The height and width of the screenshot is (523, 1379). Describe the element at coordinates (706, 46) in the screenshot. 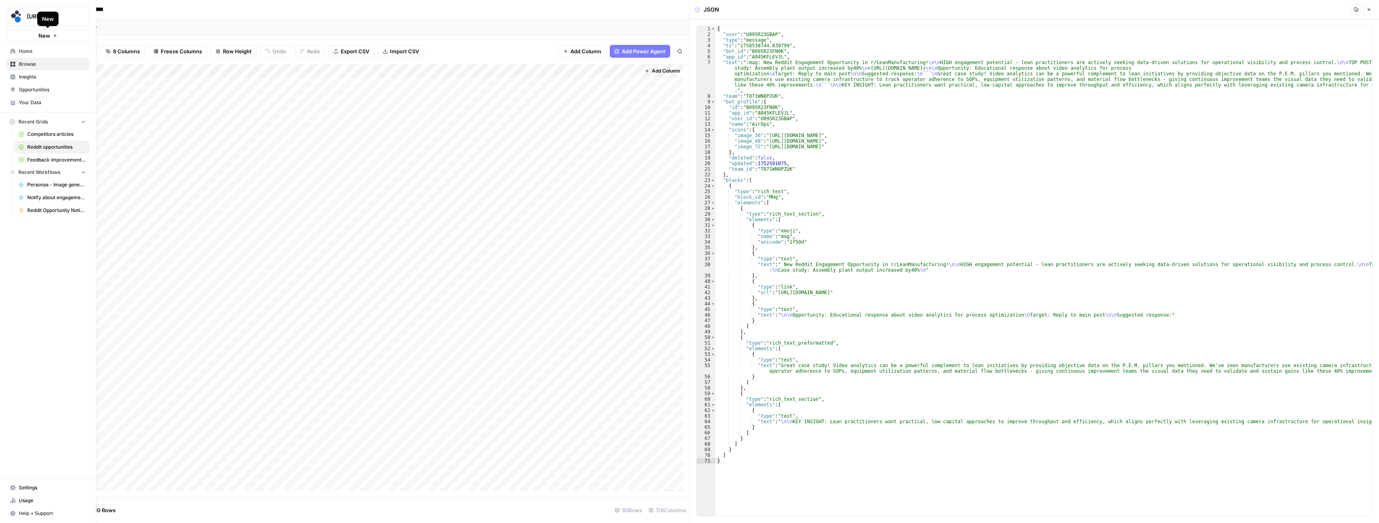

I see `div: 4` at that location.